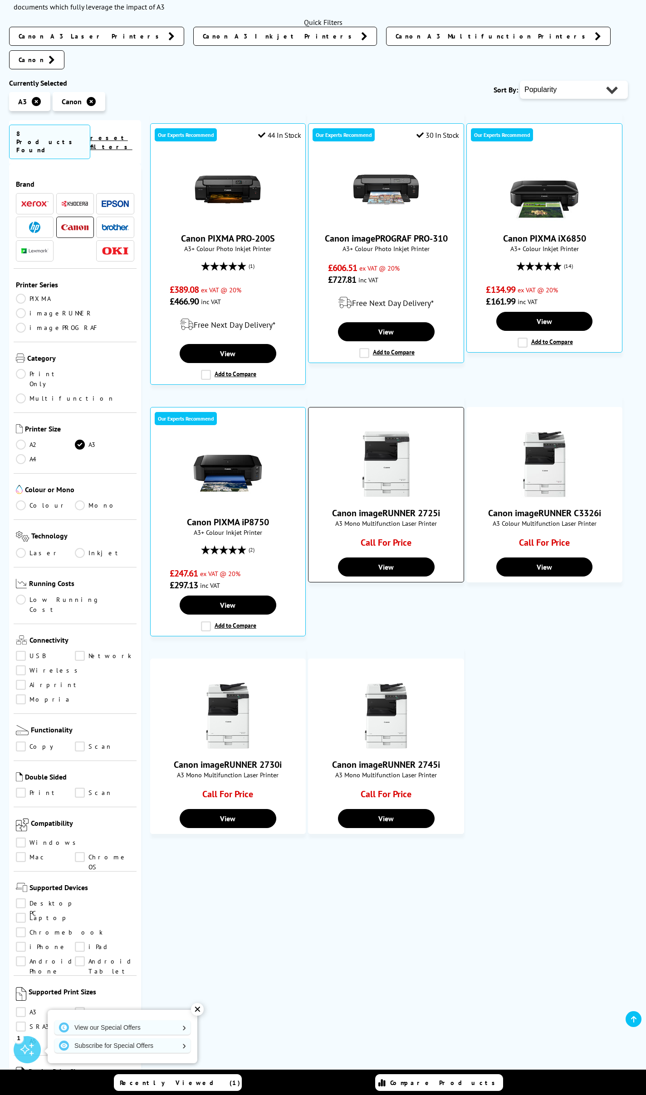 The width and height of the screenshot is (646, 1095). What do you see at coordinates (498, 36) in the screenshot?
I see `a: Canon A3 Multifunction Printers` at bounding box center [498, 36].